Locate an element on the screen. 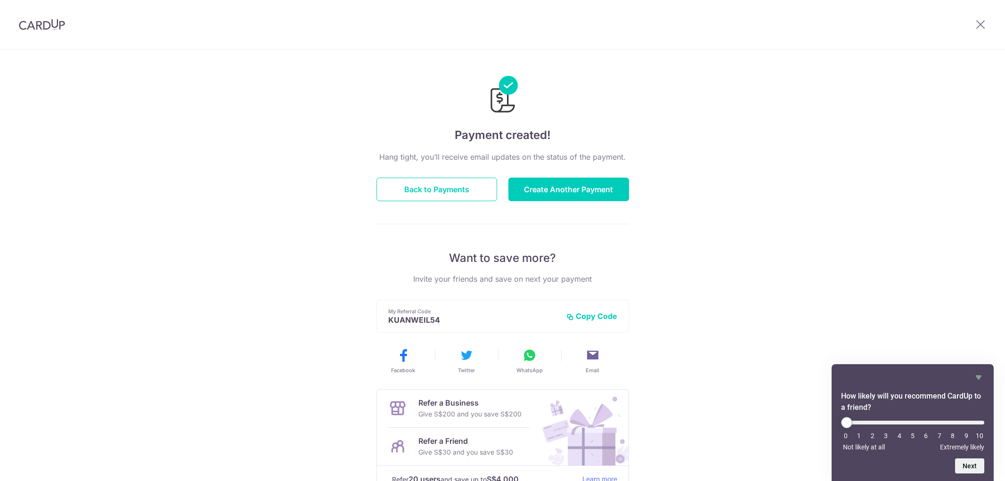 This screenshot has width=1005, height=481. li: 7 is located at coordinates (939, 436).